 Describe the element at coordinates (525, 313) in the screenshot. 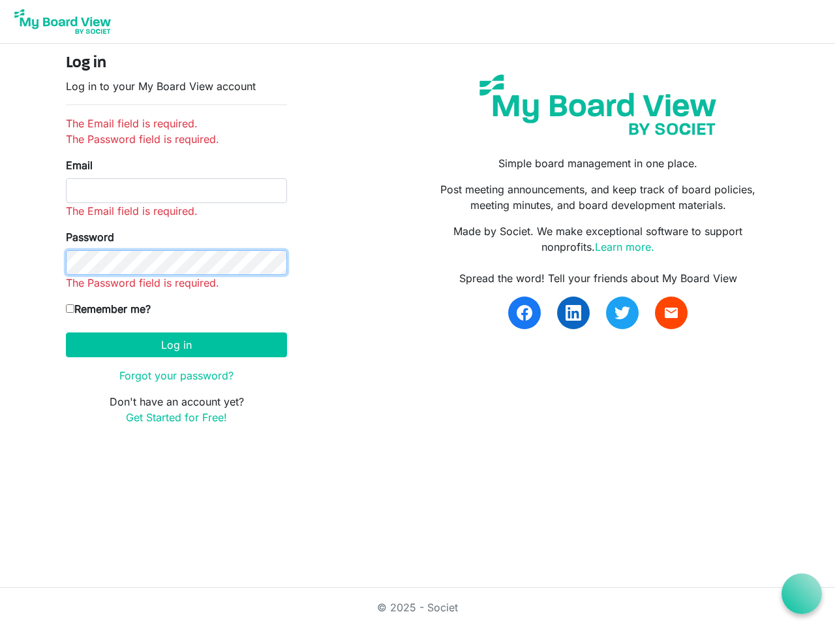

I see `img: facebook.svg` at that location.